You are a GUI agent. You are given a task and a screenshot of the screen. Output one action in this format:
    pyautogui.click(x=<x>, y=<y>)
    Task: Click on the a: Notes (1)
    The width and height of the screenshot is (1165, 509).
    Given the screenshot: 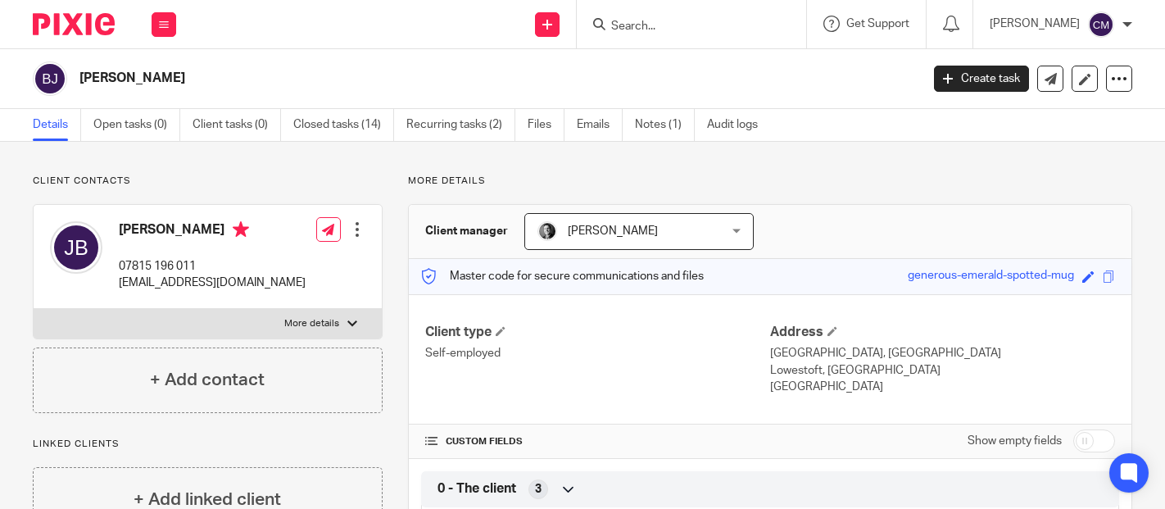 What is the action you would take?
    pyautogui.click(x=664, y=125)
    